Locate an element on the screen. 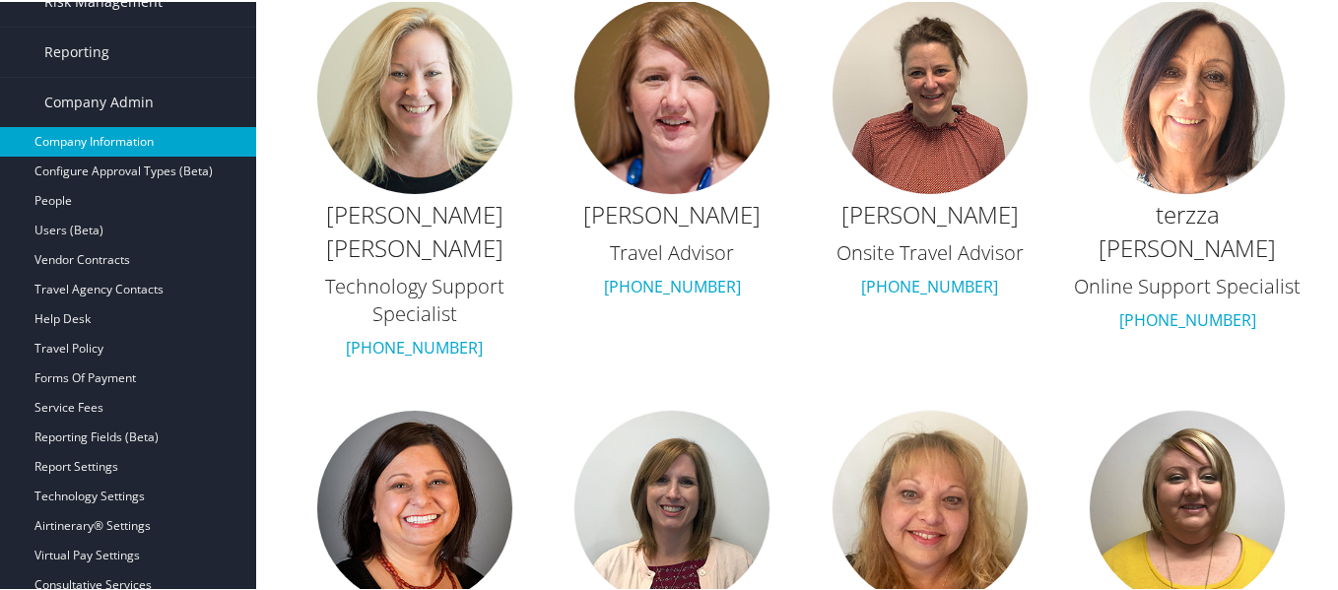 This screenshot has width=1338, height=590. span: Company Admin is located at coordinates (99, 100).